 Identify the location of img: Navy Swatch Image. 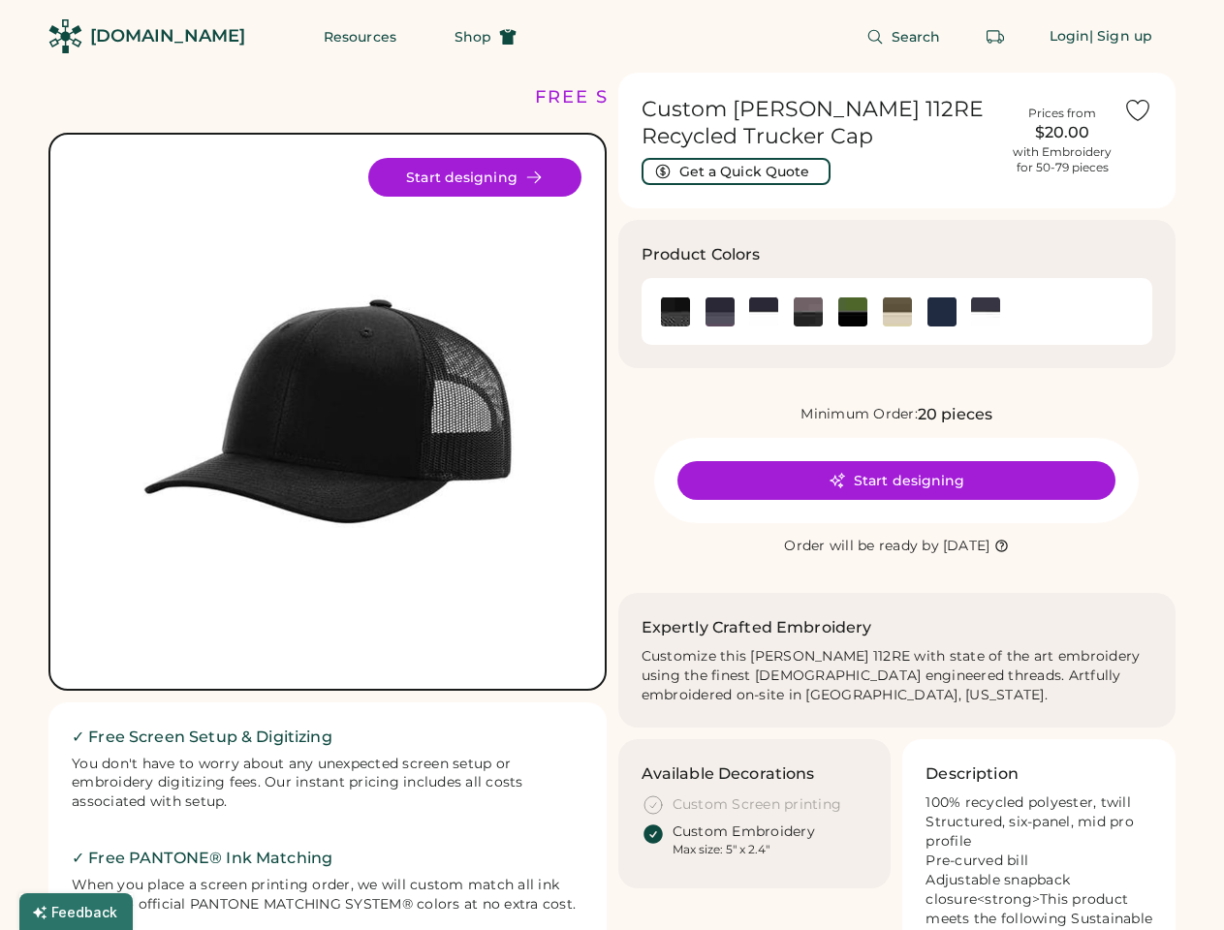
(942, 312).